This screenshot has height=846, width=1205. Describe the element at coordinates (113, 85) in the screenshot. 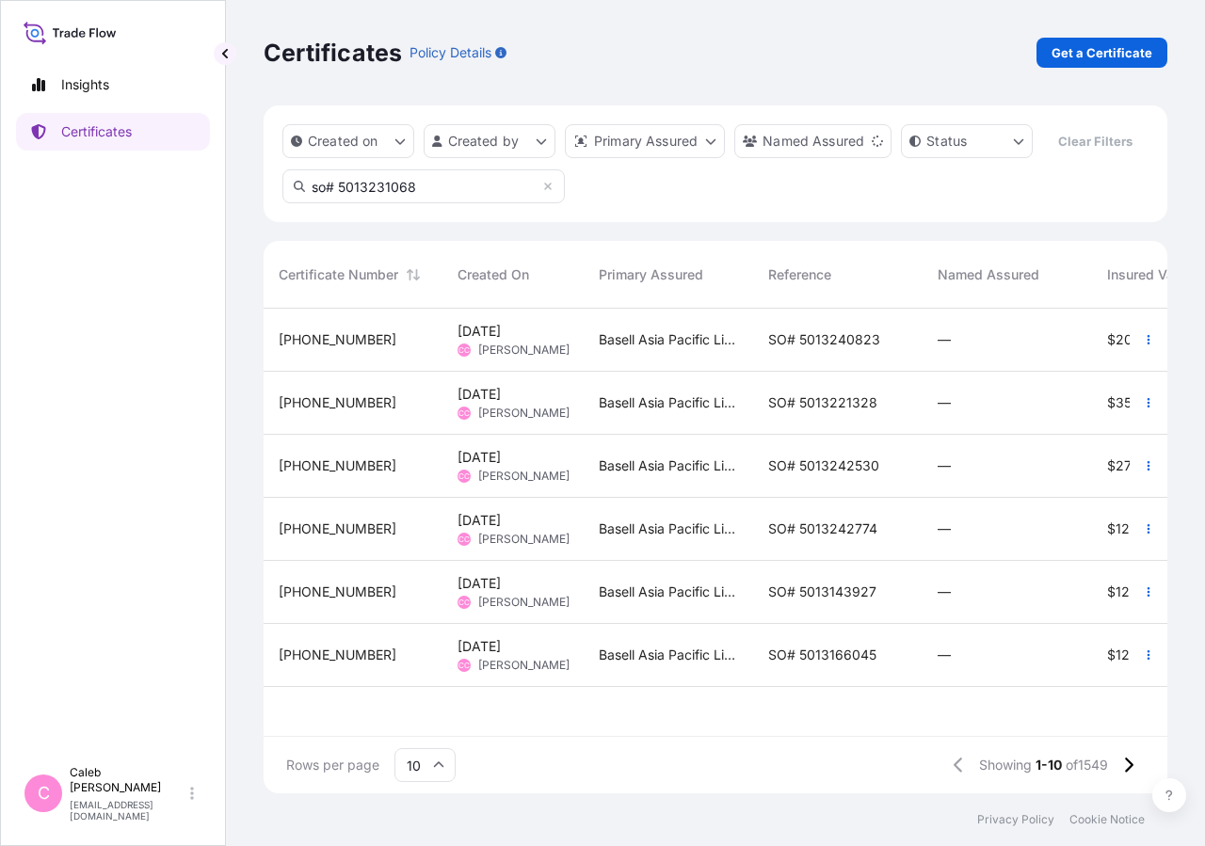

I see `a: Insights` at that location.